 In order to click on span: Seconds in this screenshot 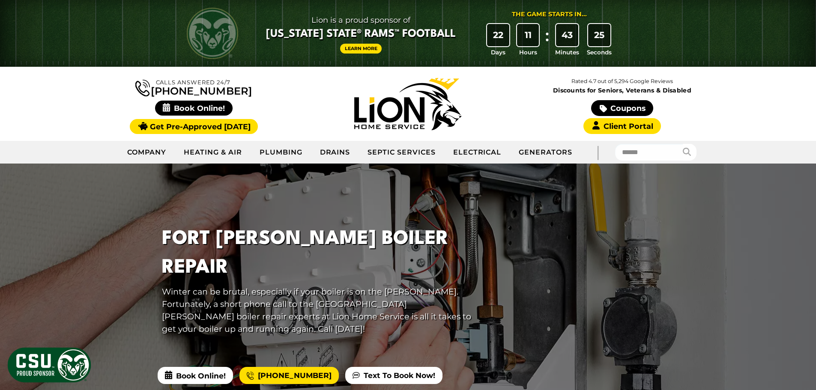, I will do `click(599, 52)`.